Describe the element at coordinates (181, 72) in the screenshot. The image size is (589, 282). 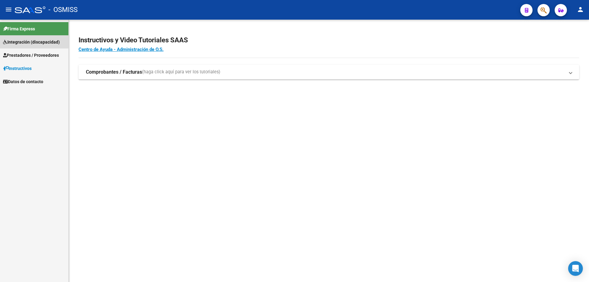
I see `span: (haga click aquí para ver los tutoriales)` at that location.